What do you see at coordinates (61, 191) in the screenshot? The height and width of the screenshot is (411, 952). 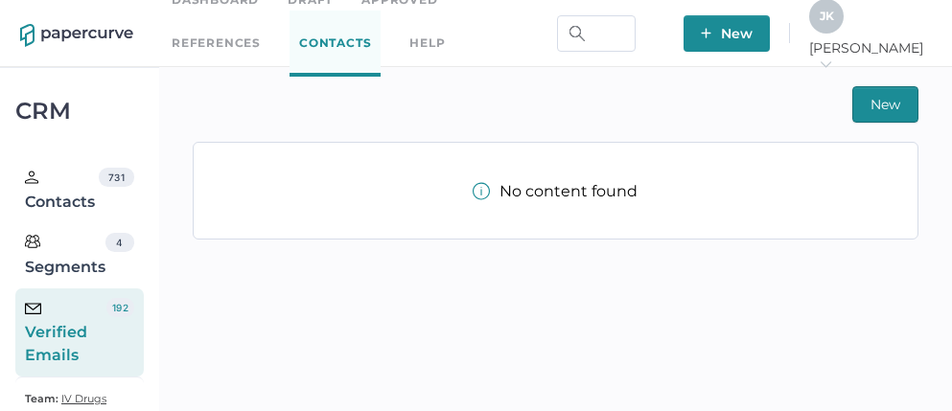 I see `div: Contacts` at bounding box center [61, 191].